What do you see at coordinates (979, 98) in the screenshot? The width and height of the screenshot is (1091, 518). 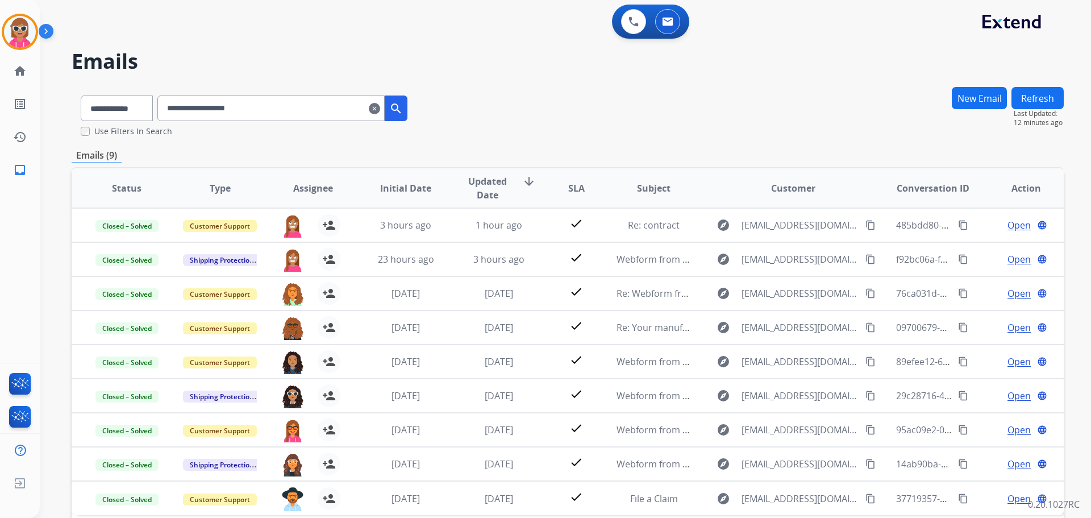 I see `button: New Email` at bounding box center [979, 98].